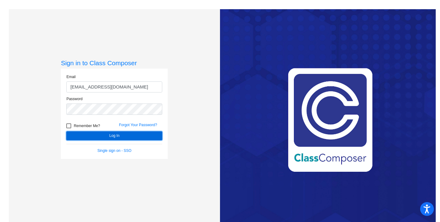  What do you see at coordinates (114, 150) in the screenshot?
I see `a: Single sign on - SSO` at bounding box center [114, 150].